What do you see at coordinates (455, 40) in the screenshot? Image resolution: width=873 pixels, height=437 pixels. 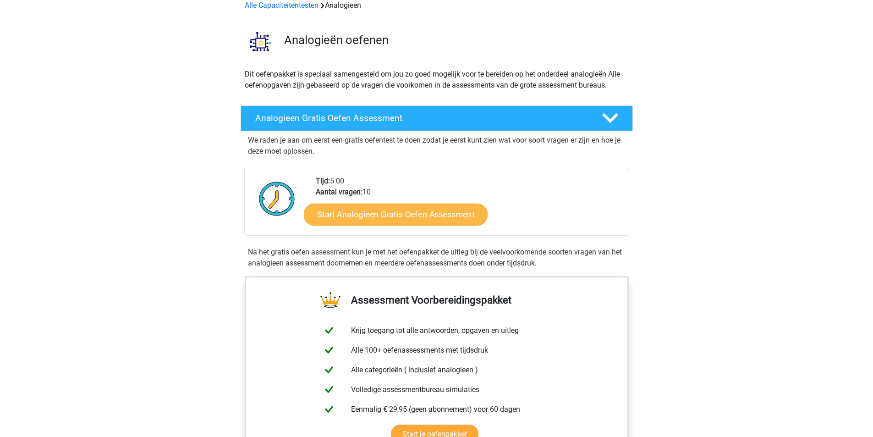 I see `h3: Analogieën oefenen` at bounding box center [455, 40].